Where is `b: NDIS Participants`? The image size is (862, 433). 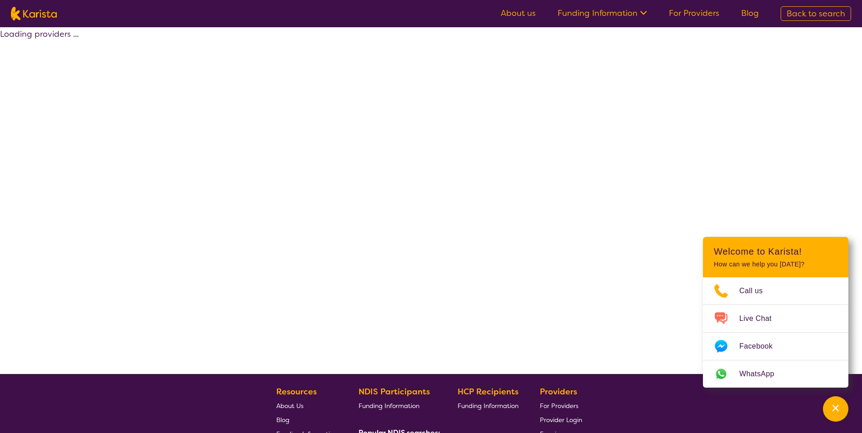
b: NDIS Participants is located at coordinates (394, 392).